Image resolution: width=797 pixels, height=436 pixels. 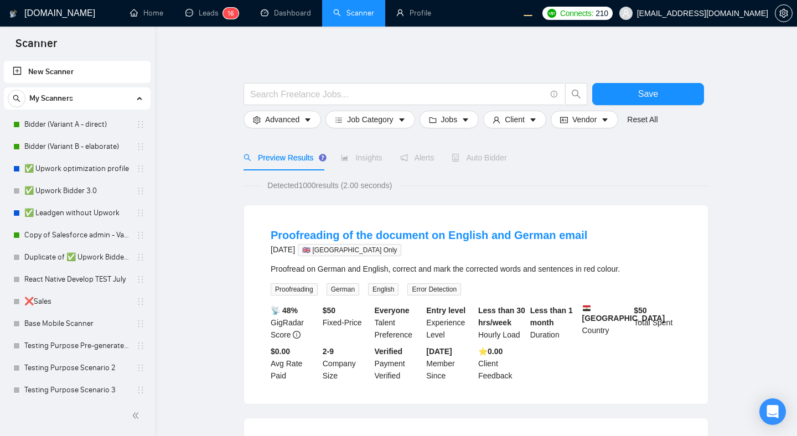 What do you see at coordinates (455, 158) in the screenshot?
I see `span: robot` at bounding box center [455, 158].